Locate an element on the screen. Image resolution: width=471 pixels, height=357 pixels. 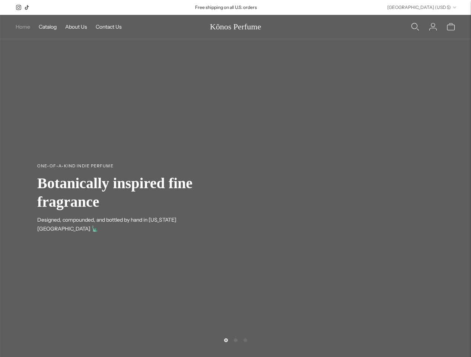
a: Login is located at coordinates (433, 27).